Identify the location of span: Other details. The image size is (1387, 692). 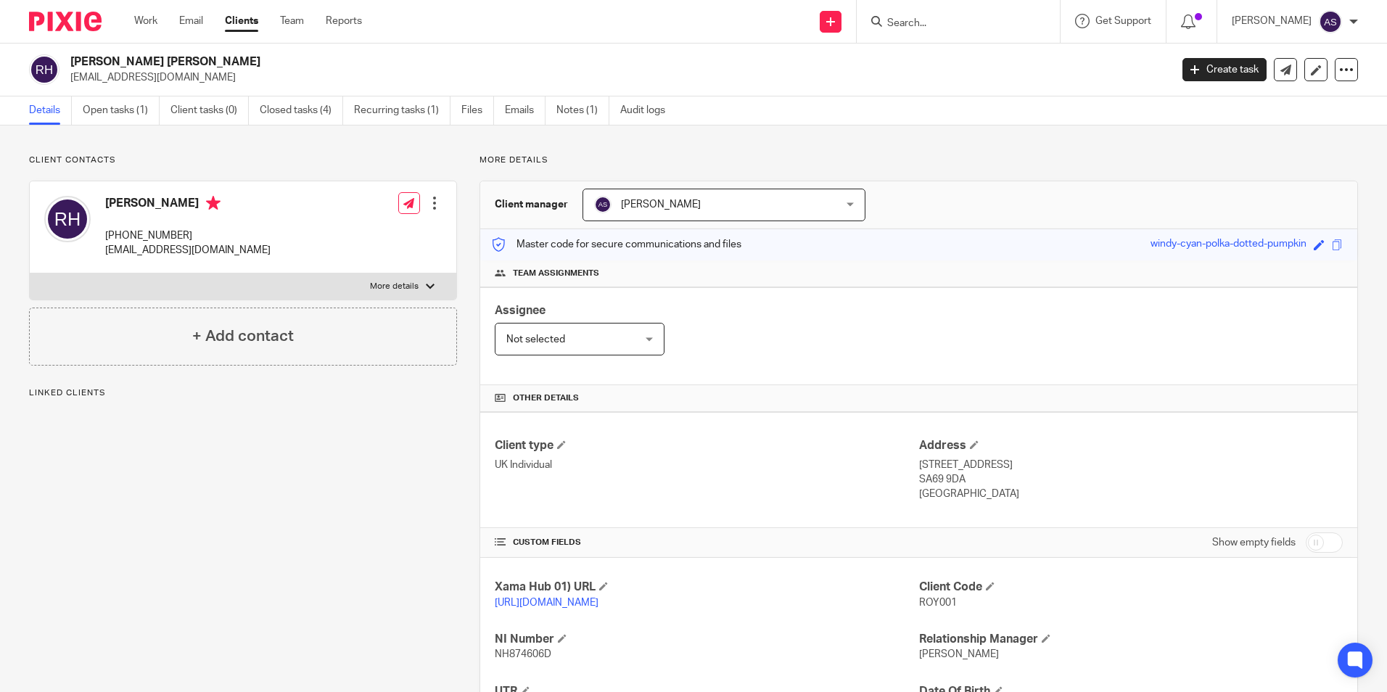
(545, 398).